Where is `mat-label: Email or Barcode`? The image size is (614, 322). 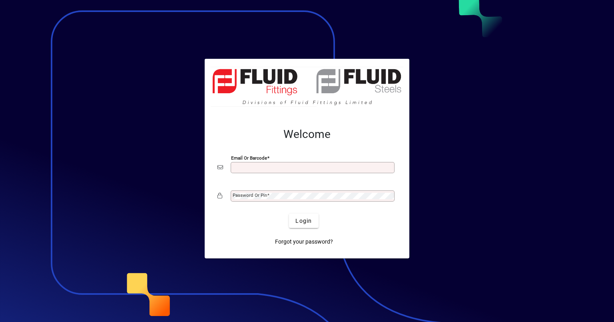 mat-label: Email or Barcode is located at coordinates (249, 158).